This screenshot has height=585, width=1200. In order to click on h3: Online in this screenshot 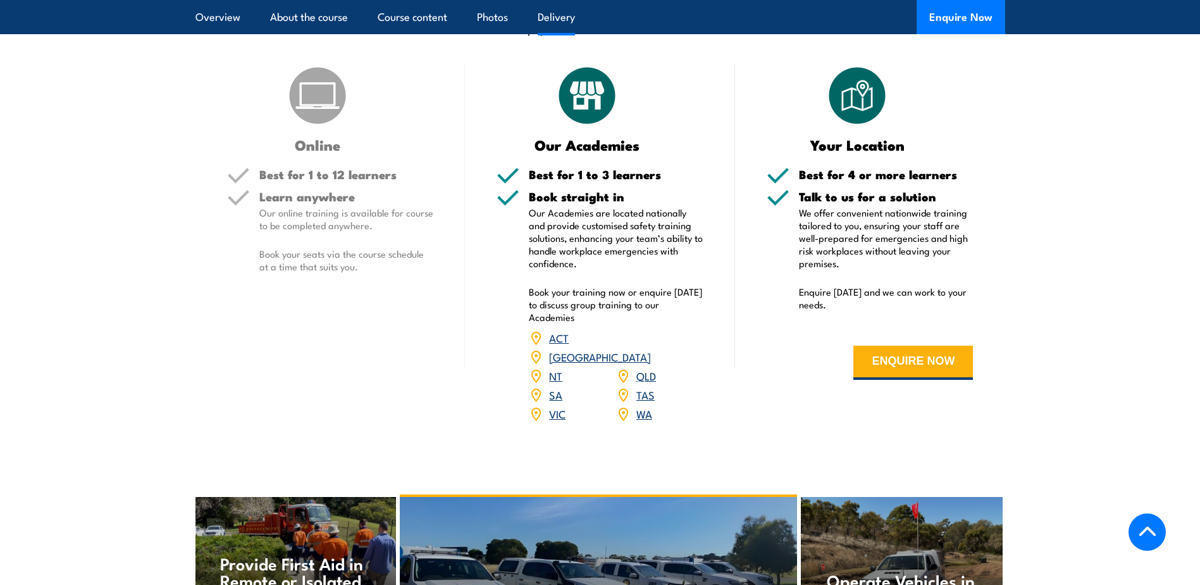, I will do `click(318, 144)`.